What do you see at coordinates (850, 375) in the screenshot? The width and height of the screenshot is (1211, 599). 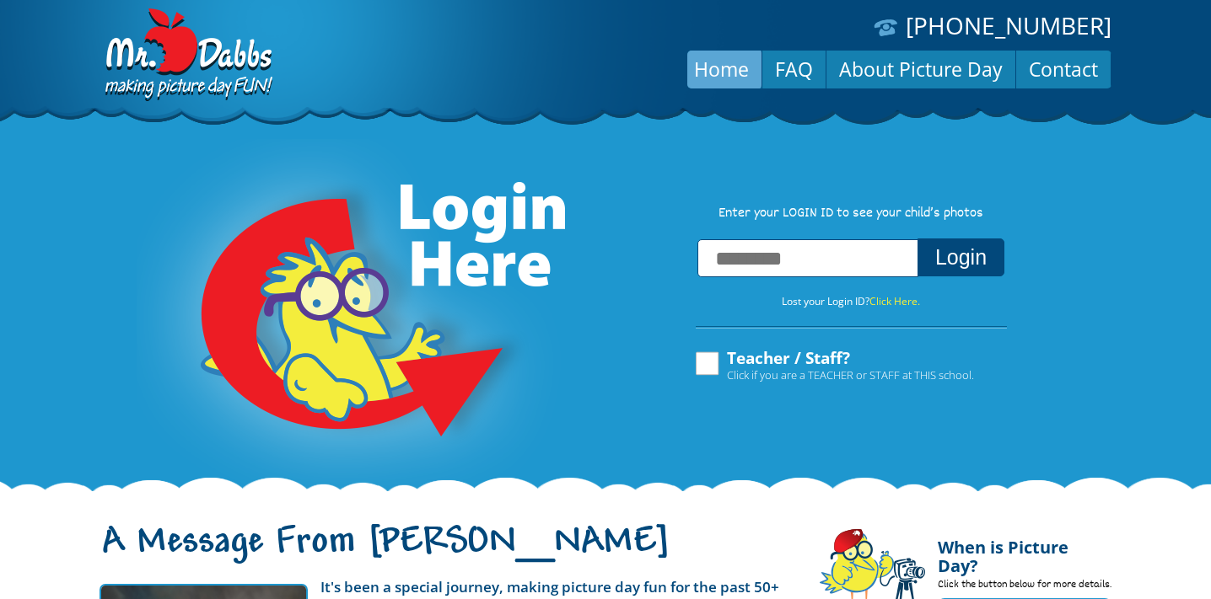 I see `span: Click if you are a TEACHER or STAFF at THIS school.` at bounding box center [850, 375].